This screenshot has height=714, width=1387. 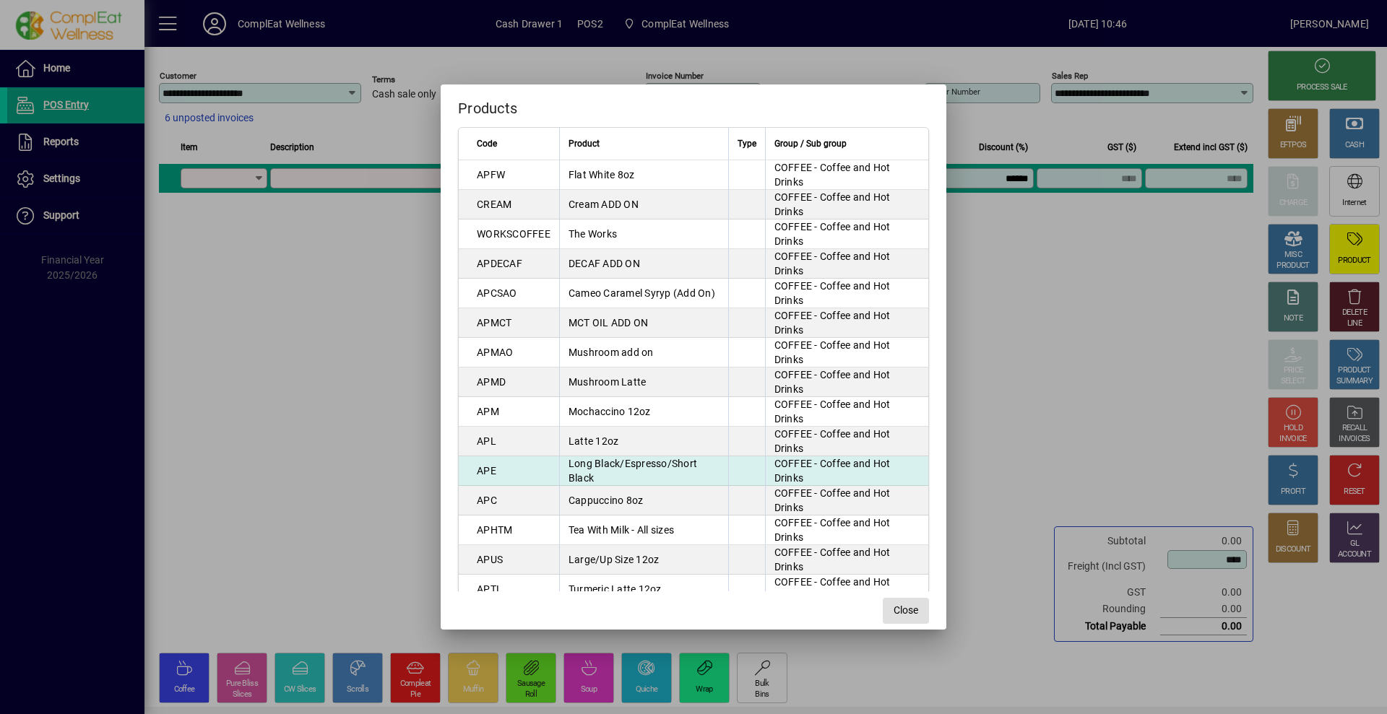 I want to click on td: Latte 12oz, so click(x=644, y=441).